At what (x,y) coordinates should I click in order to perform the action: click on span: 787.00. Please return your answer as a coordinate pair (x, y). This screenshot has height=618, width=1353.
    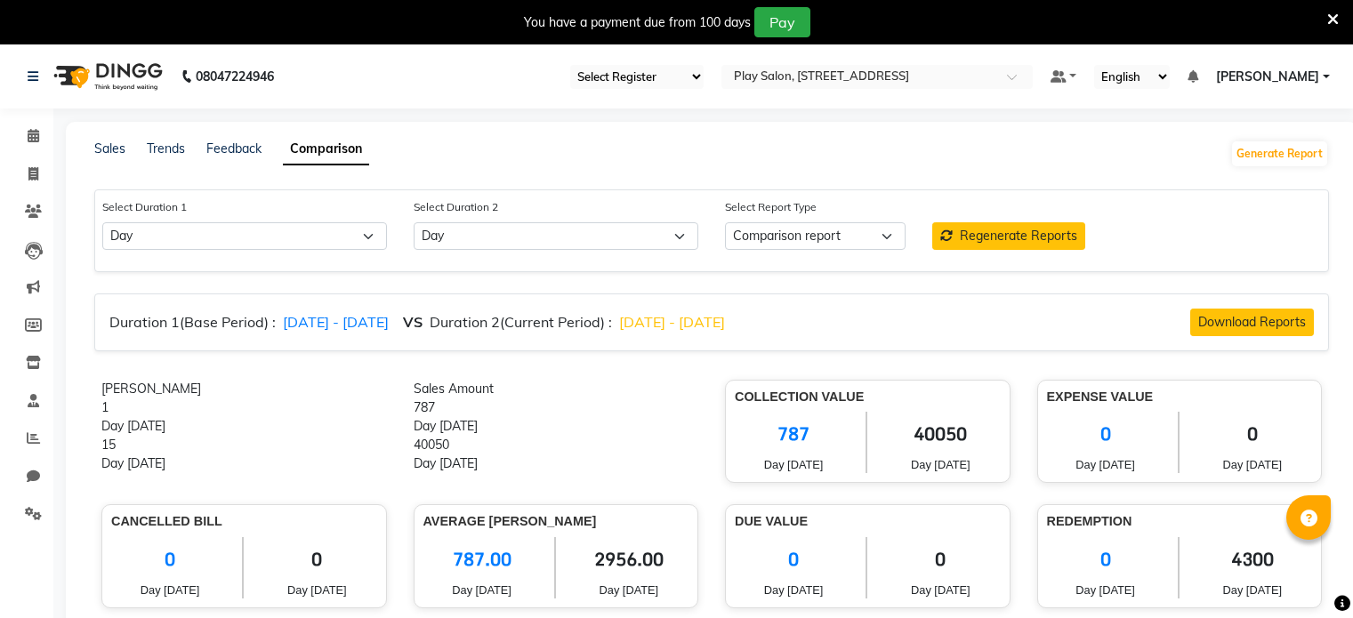
    Looking at the image, I should click on (482, 560).